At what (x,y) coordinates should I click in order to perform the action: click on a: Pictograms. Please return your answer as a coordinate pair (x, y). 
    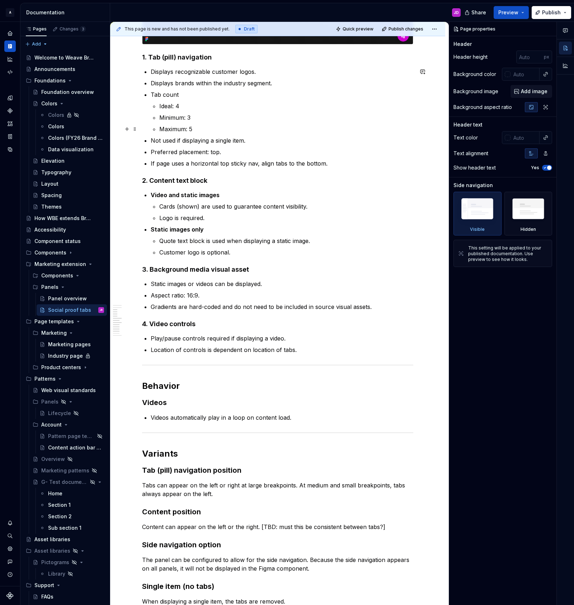
    Looking at the image, I should click on (68, 563).